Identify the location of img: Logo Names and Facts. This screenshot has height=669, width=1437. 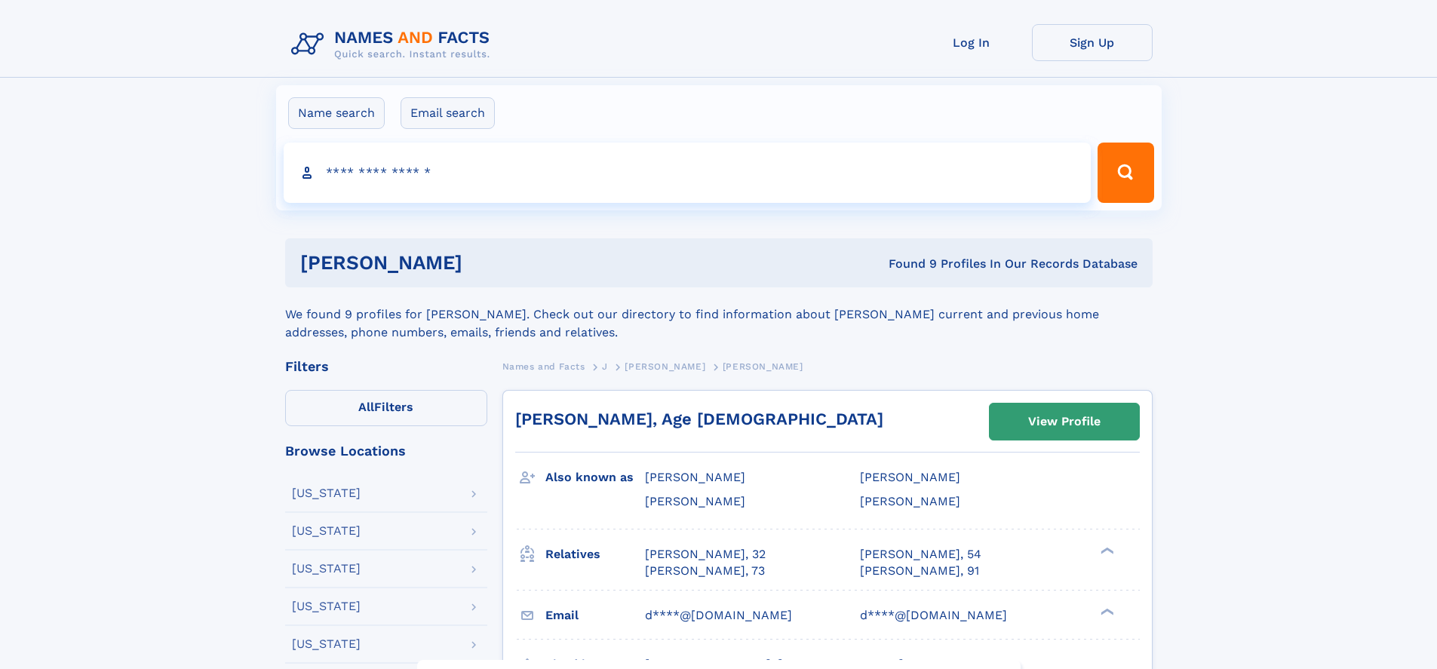
(394, 45).